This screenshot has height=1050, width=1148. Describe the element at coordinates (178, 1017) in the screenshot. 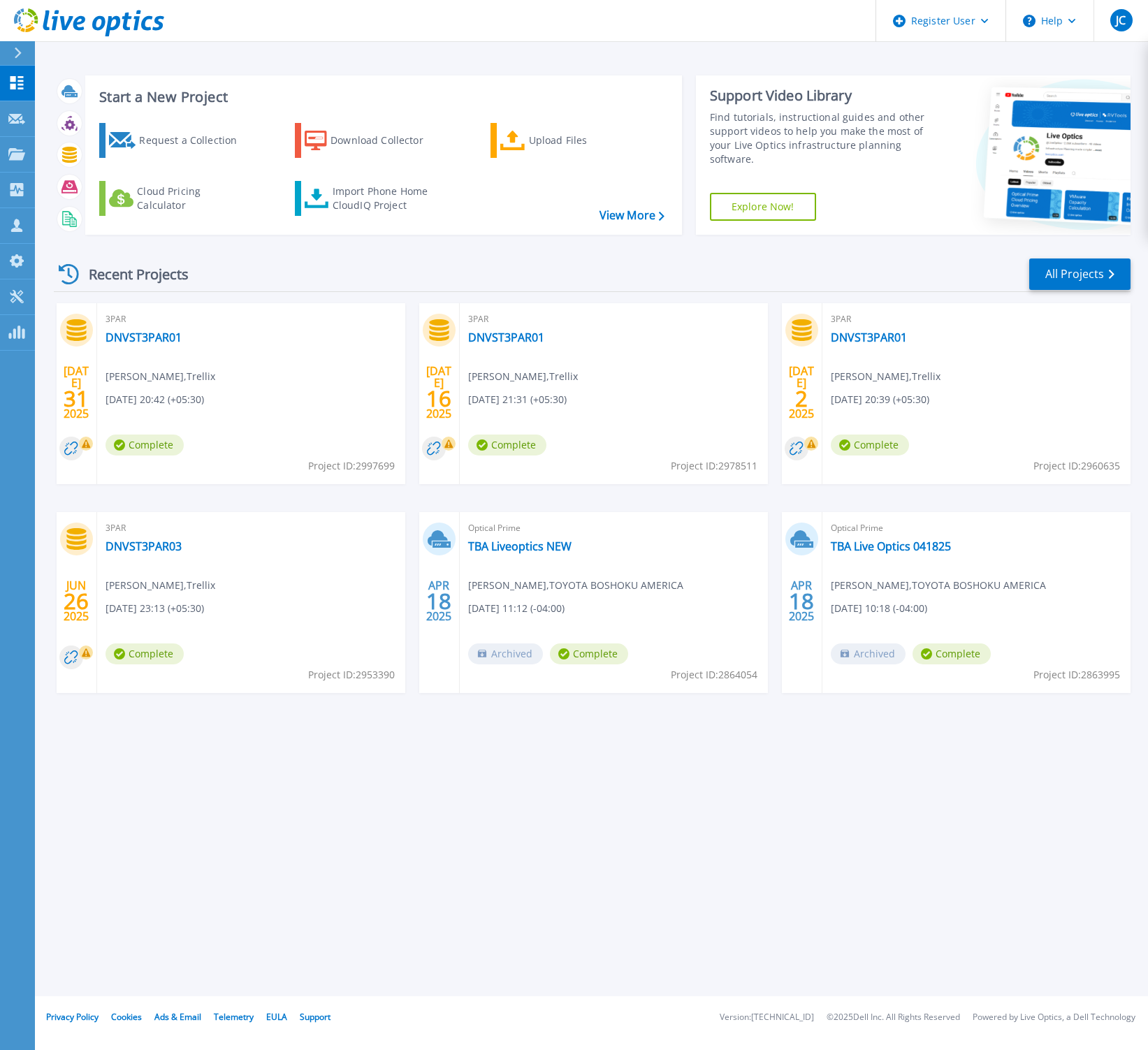

I see `a: Ads & Email` at that location.